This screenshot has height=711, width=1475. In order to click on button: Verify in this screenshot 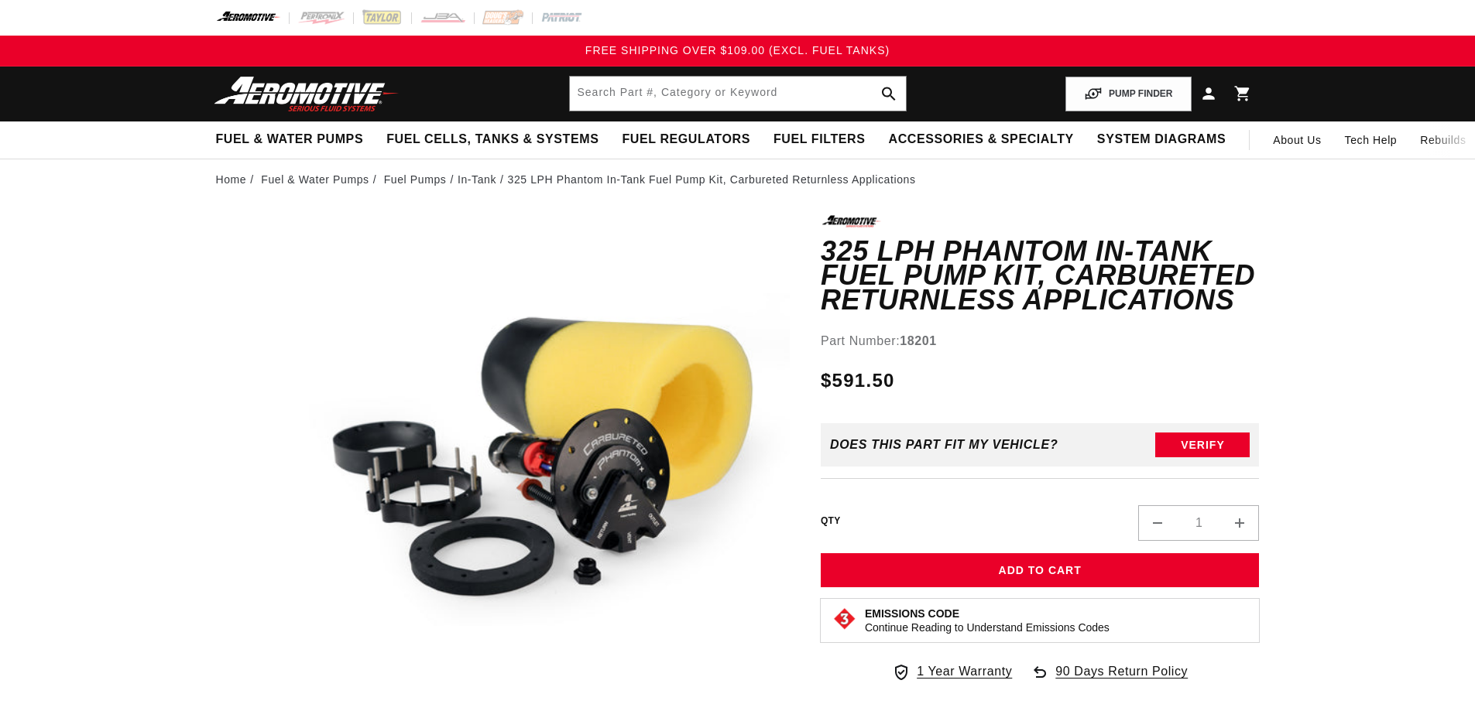, I will do `click(1202, 445)`.